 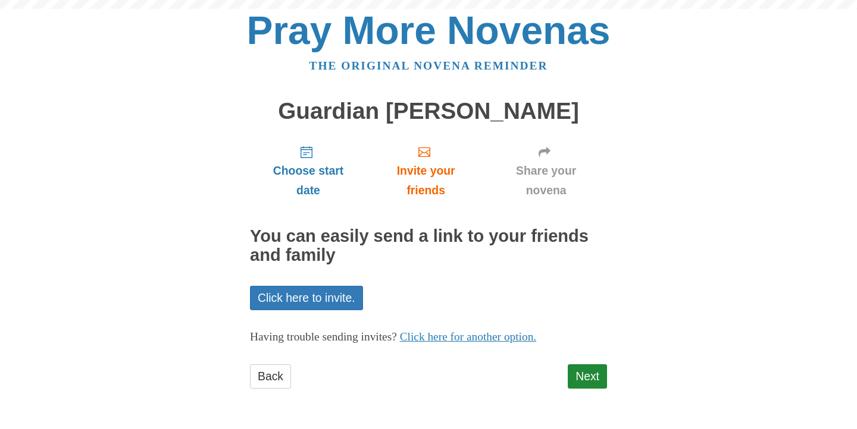 What do you see at coordinates (428, 30) in the screenshot?
I see `a: Pray More Novenas` at bounding box center [428, 30].